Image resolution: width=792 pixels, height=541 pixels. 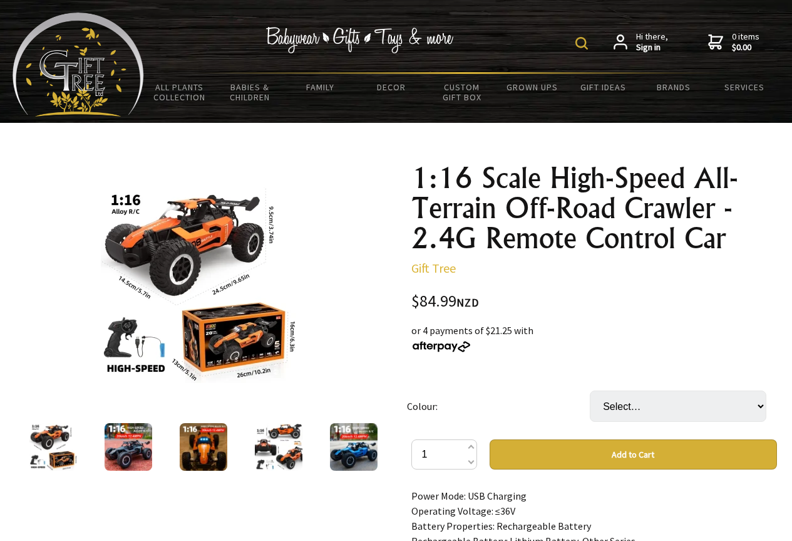 What do you see at coordinates (321, 87) in the screenshot?
I see `a: Family` at bounding box center [321, 87].